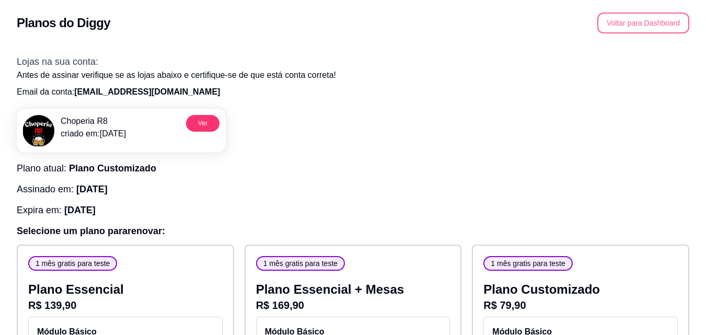 This screenshot has width=706, height=335. What do you see at coordinates (353, 168) in the screenshot?
I see `h3: Plano atual:` at bounding box center [353, 168].